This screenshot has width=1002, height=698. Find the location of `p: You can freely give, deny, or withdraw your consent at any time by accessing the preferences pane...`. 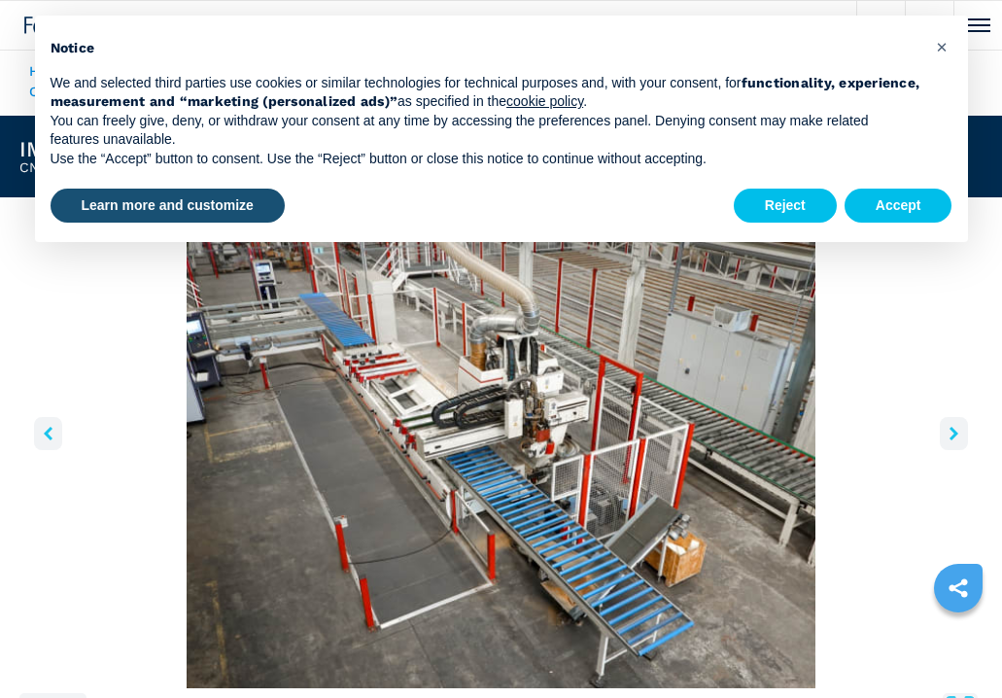

p: You can freely give, deny, or withdraw your consent at any time by accessing the preferences pane... is located at coordinates (486, 130).